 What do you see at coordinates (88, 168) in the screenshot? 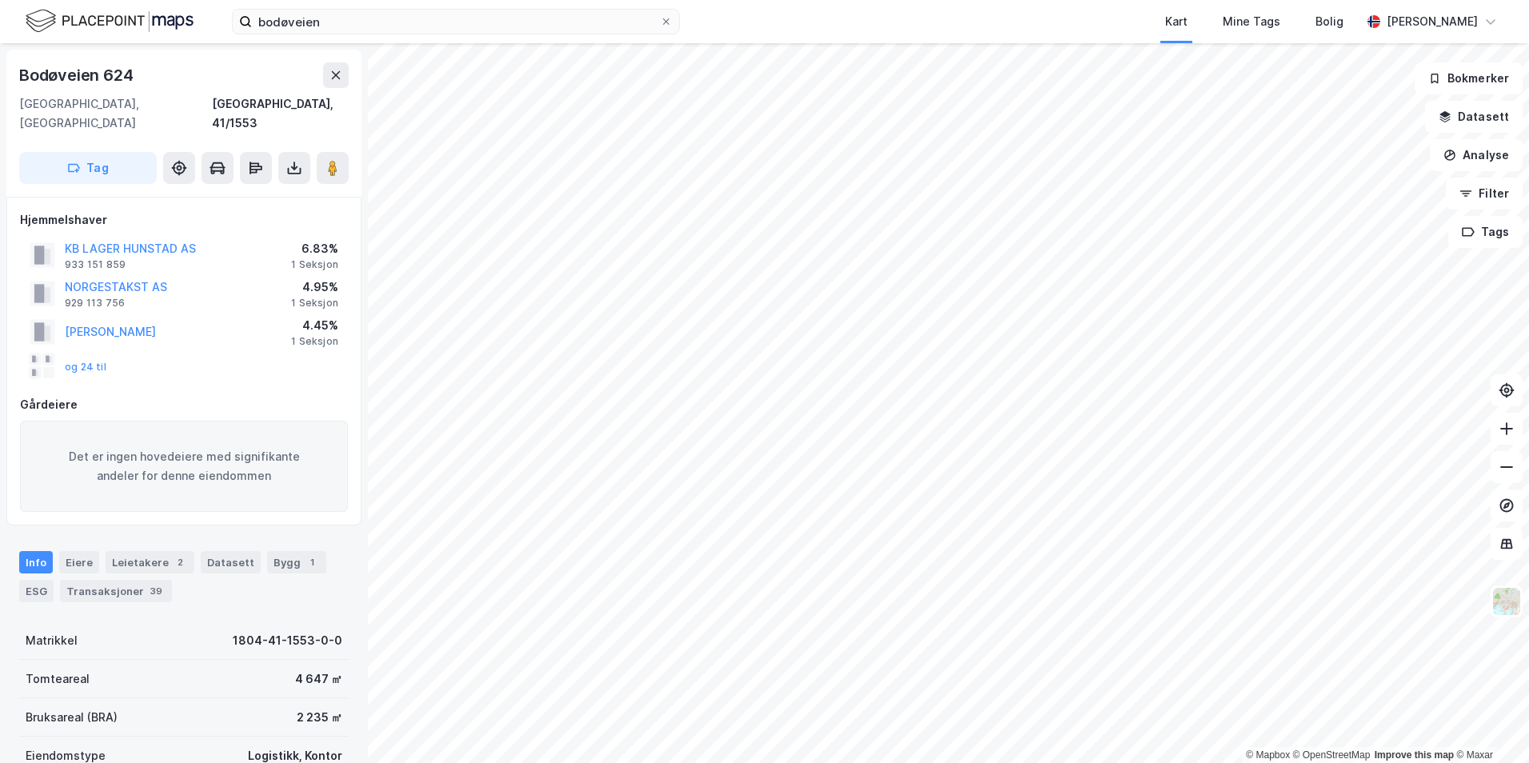
I see `button: Tag` at bounding box center [88, 168].